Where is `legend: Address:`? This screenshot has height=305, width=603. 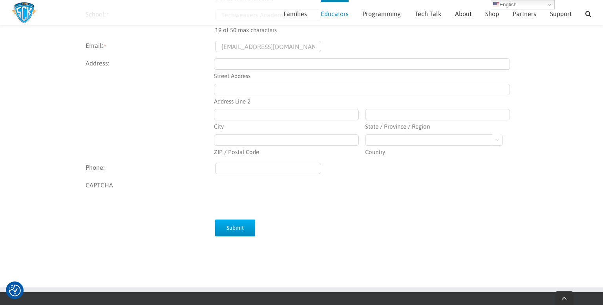 legend: Address: is located at coordinates (150, 63).